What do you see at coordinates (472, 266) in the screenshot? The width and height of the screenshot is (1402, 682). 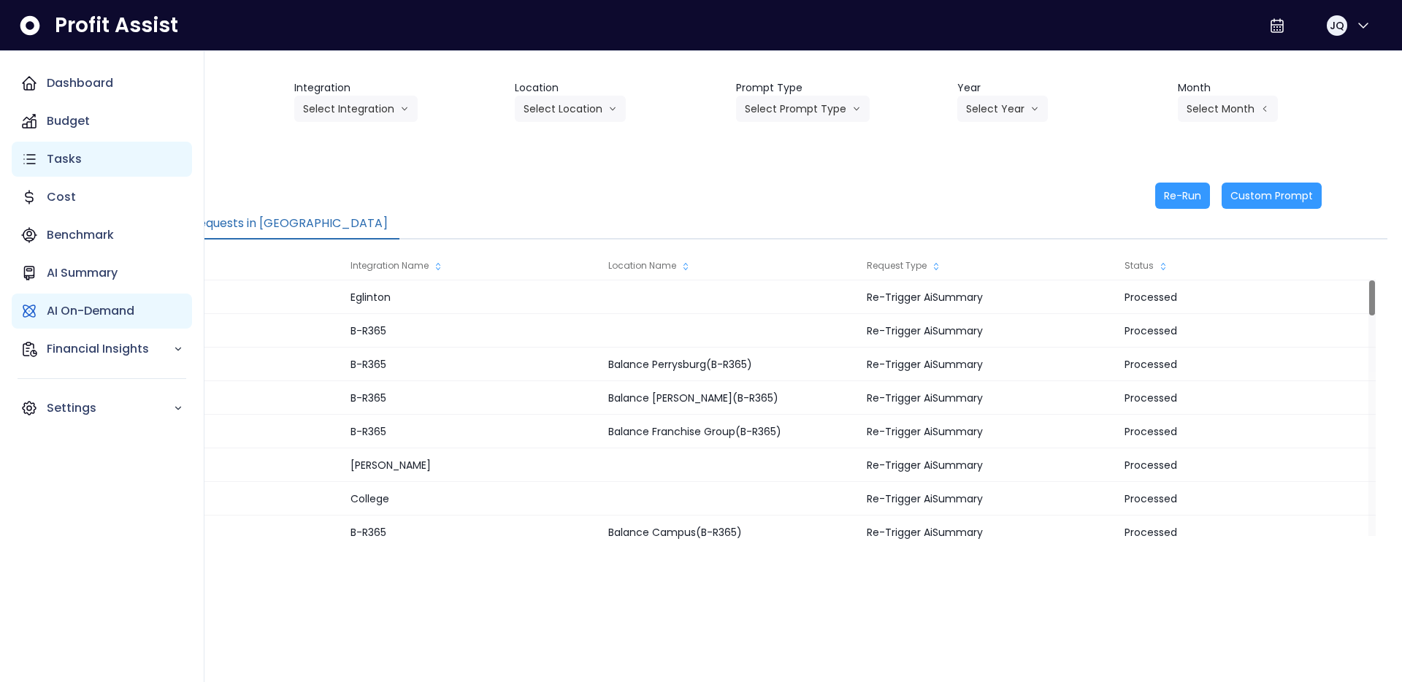 I see `div: Integration Name` at bounding box center [472, 266].